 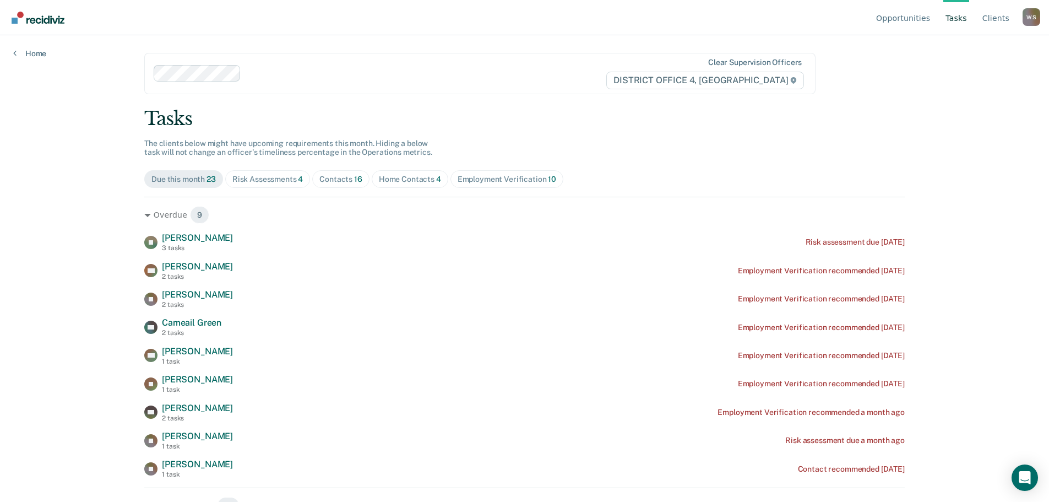 I want to click on div: Overdue 9, so click(x=524, y=215).